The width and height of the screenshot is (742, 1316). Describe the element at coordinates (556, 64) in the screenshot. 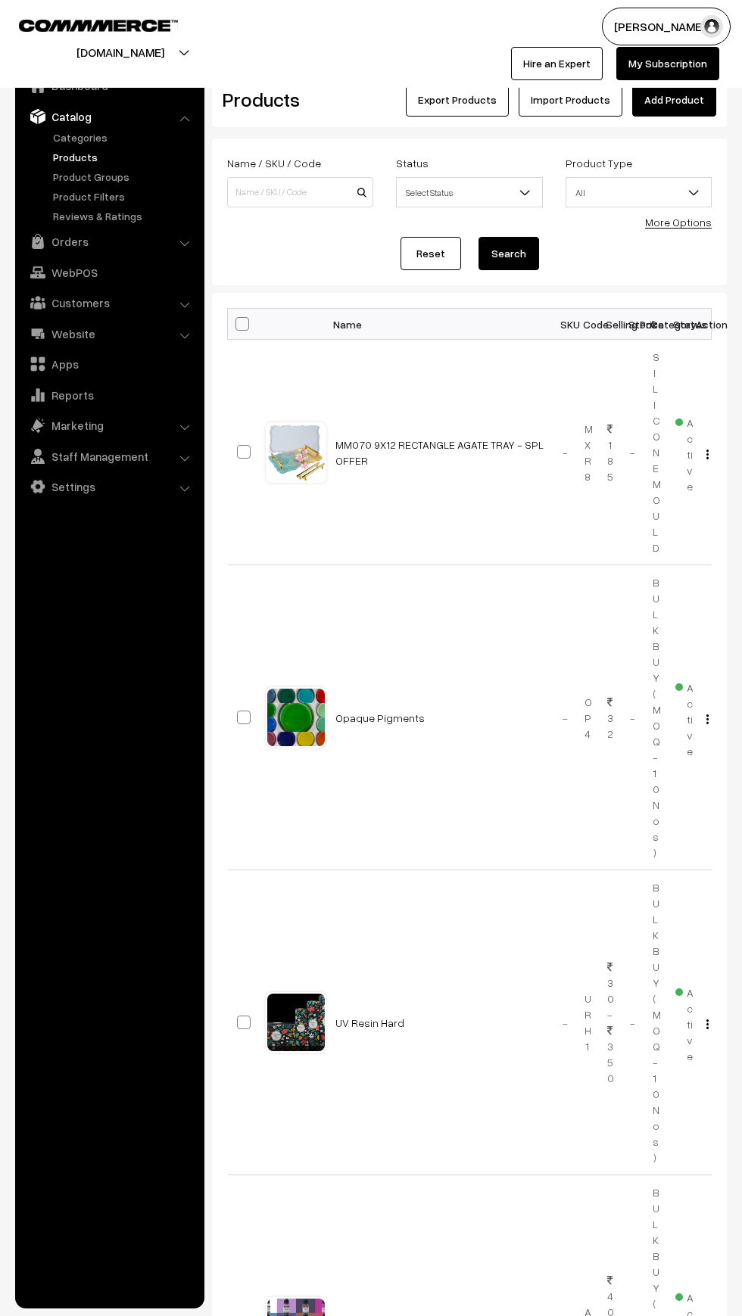

I see `a: Hire an Expert` at that location.